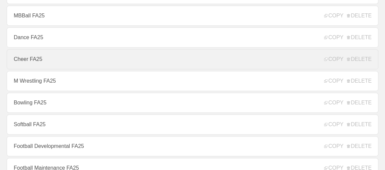 The height and width of the screenshot is (170, 385). I want to click on a: Bowling FA25, so click(193, 103).